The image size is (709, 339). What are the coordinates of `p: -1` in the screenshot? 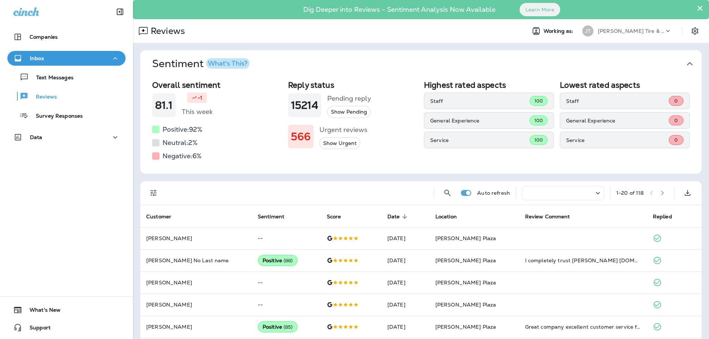 It's located at (200, 98).